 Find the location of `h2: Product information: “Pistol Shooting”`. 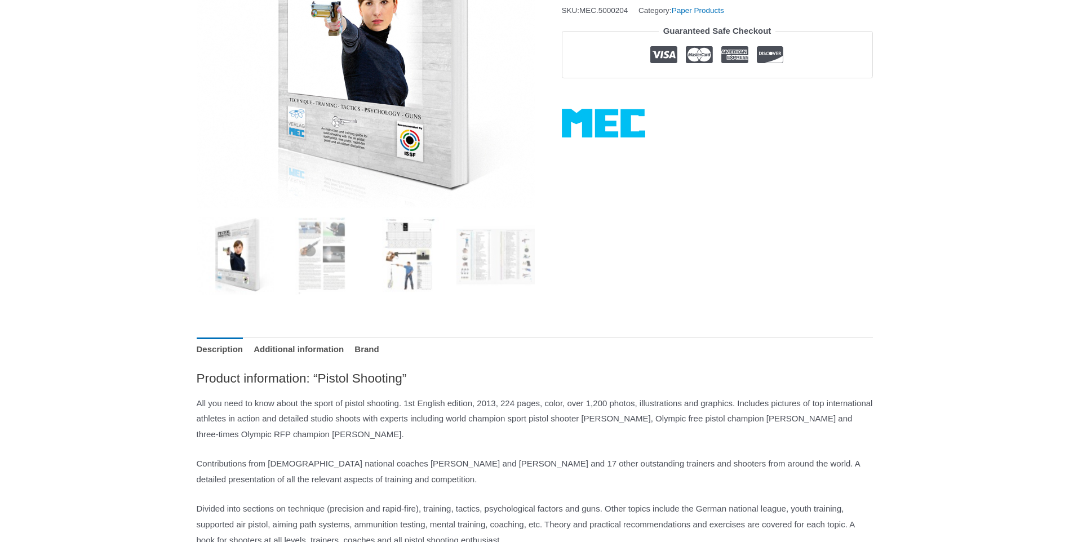

h2: Product information: “Pistol Shooting” is located at coordinates (535, 378).